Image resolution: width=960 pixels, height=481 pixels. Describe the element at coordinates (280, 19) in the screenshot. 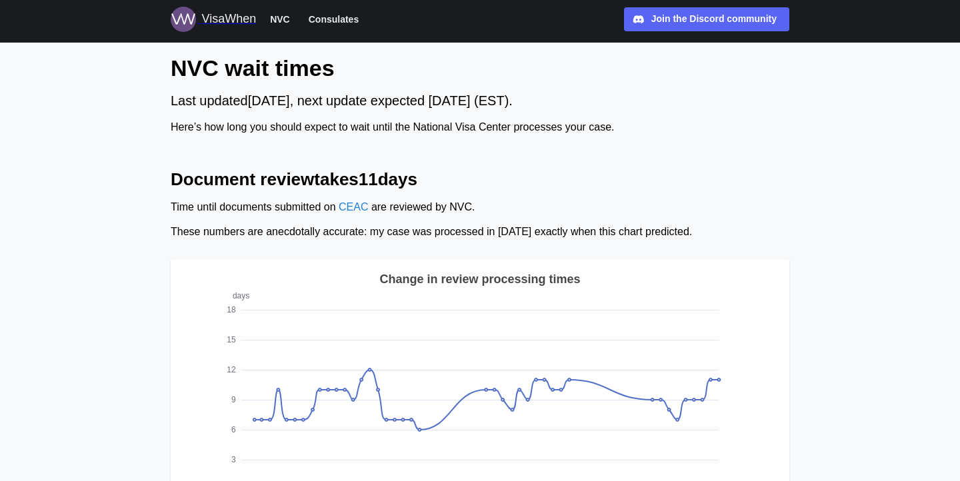

I see `span: NVC` at that location.